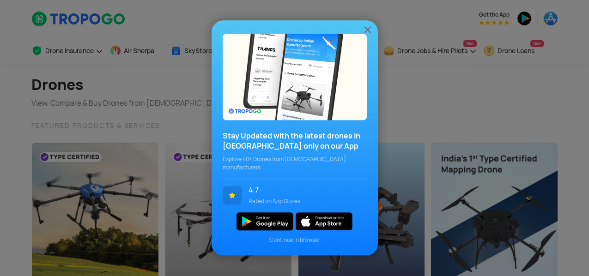 Image resolution: width=589 pixels, height=276 pixels. Describe the element at coordinates (324, 221) in the screenshot. I see `img: ios_new.svg` at that location.